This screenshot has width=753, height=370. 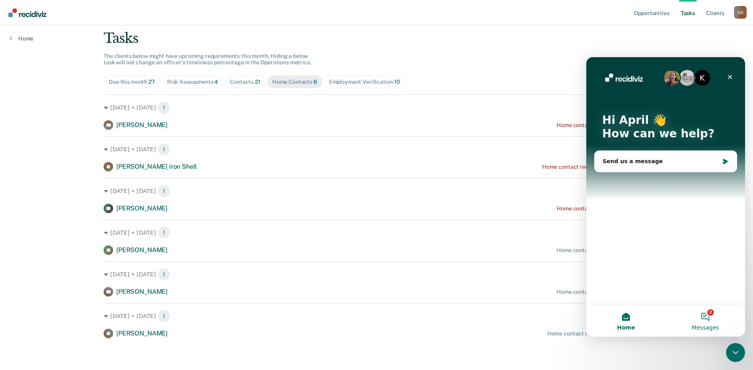 I want to click on div: Due this month, so click(x=132, y=82).